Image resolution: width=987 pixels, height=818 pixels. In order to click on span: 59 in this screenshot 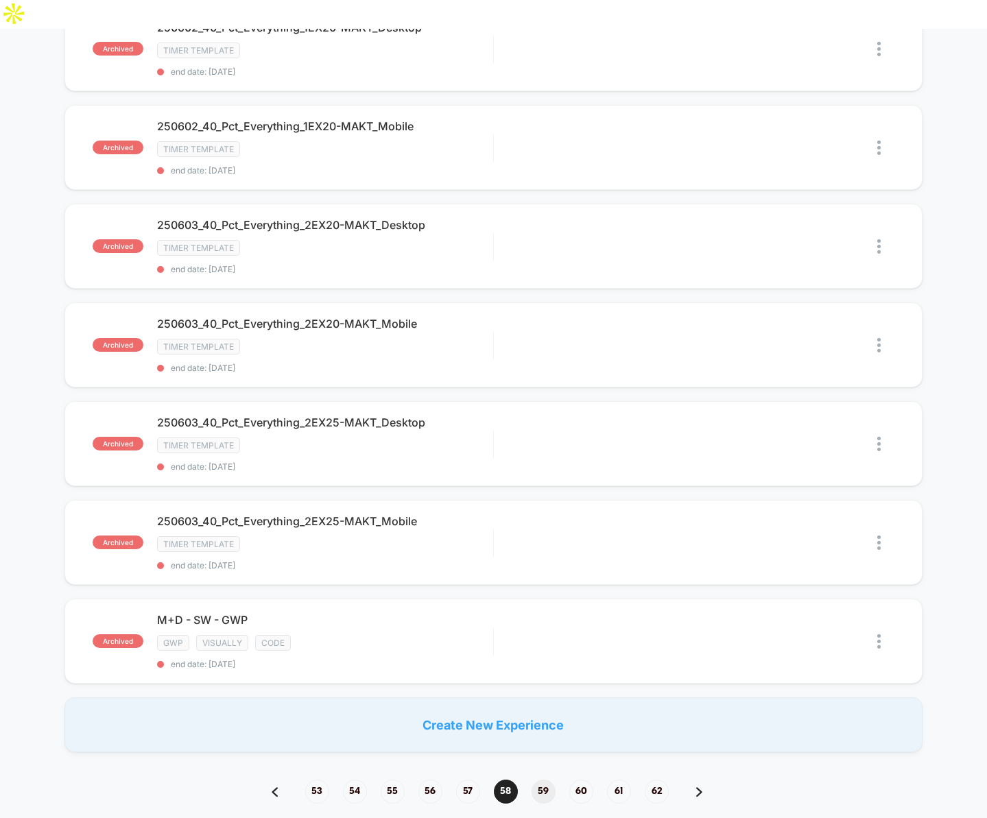, I will do `click(543, 792)`.